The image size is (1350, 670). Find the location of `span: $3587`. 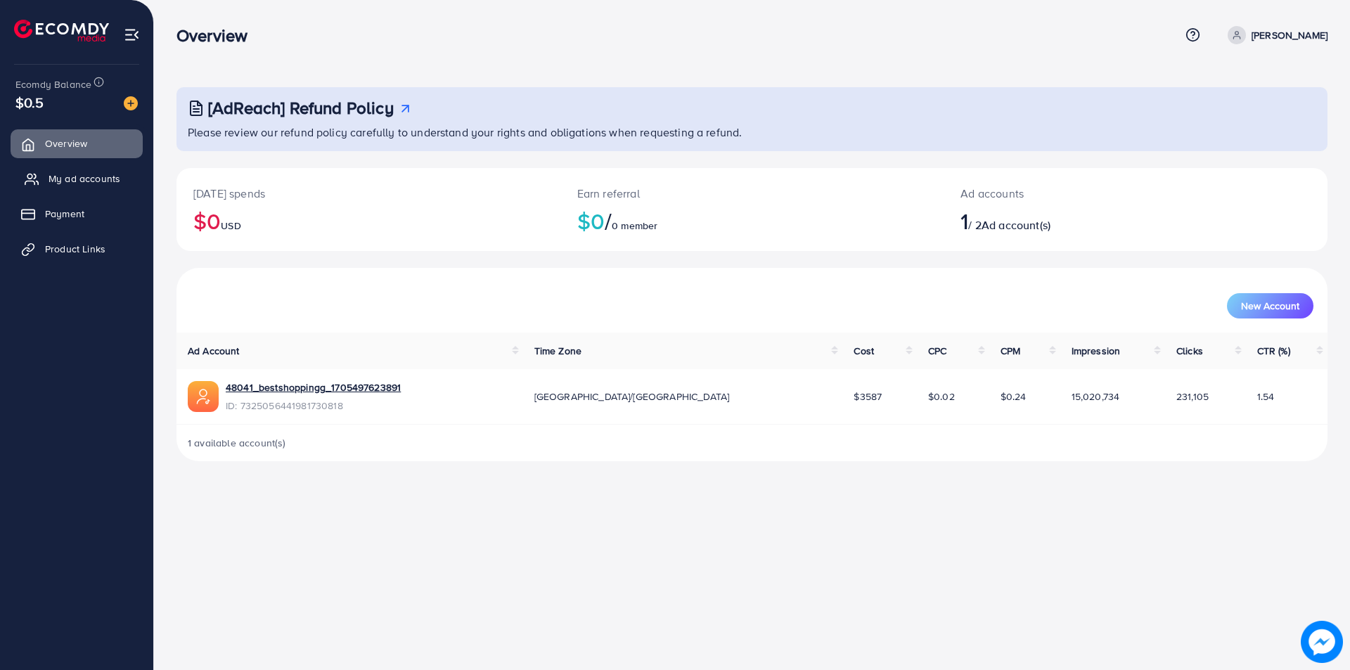

span: $3587 is located at coordinates (868, 397).